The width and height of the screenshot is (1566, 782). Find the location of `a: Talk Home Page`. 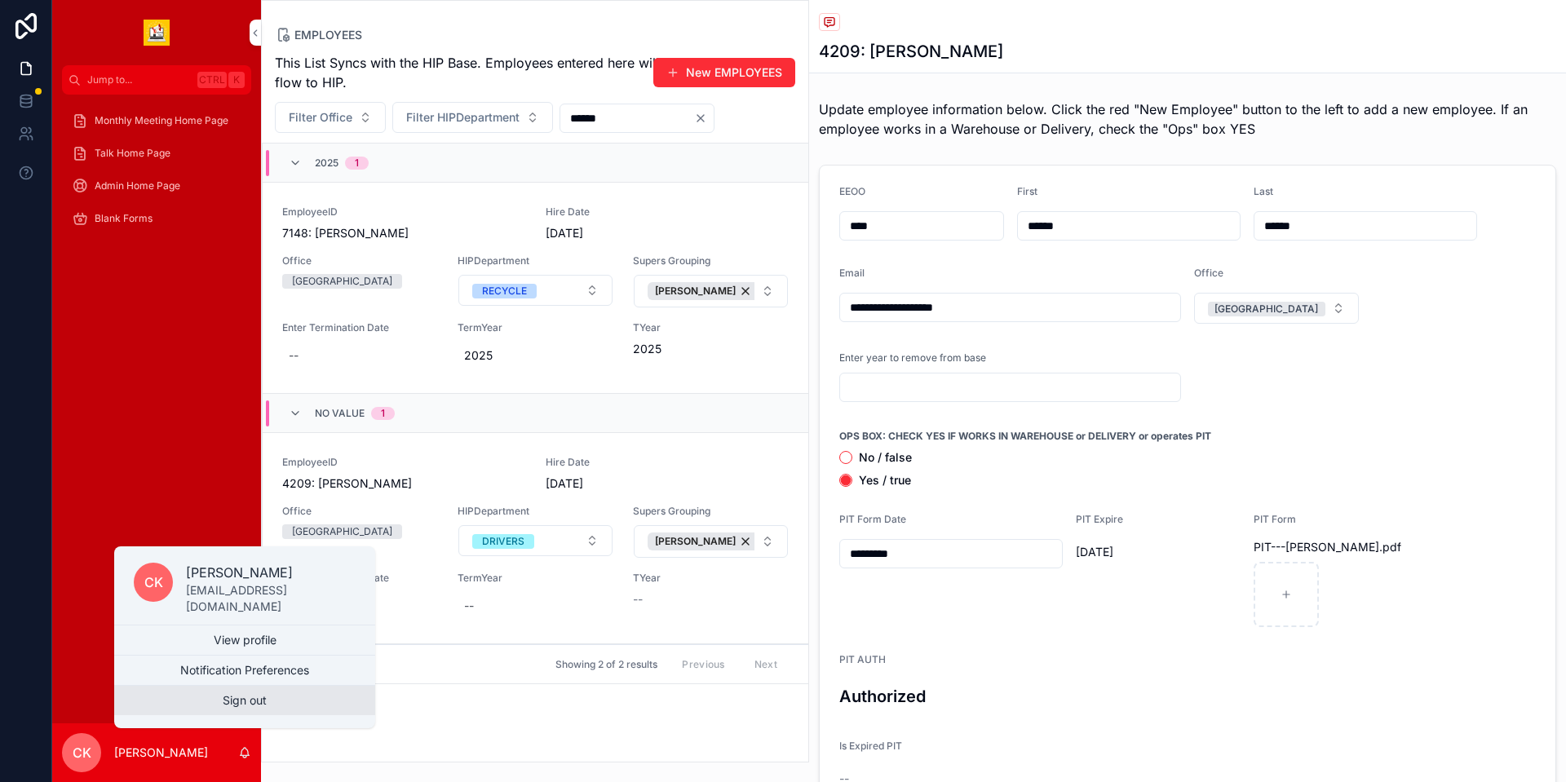

a: Talk Home Page is located at coordinates (157, 153).